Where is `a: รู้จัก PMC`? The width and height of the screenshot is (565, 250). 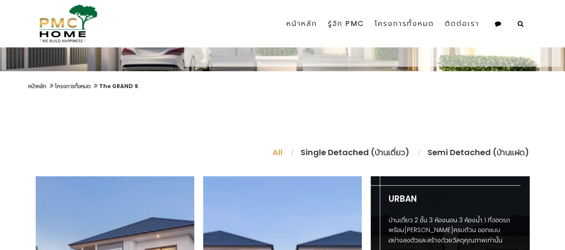 a: รู้จัก PMC is located at coordinates (346, 24).